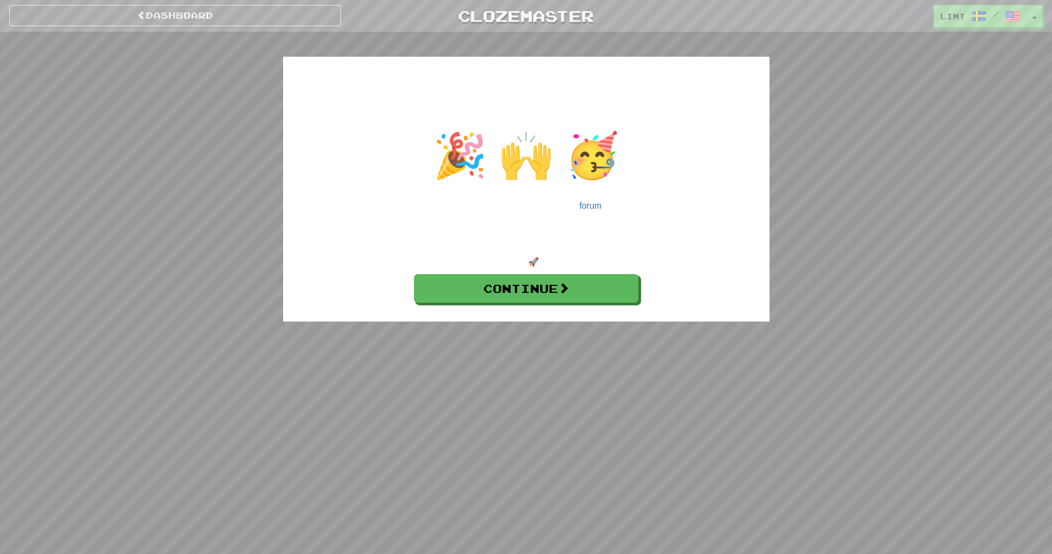 The height and width of the screenshot is (554, 1052). What do you see at coordinates (953, 16) in the screenshot?
I see `span: limt` at bounding box center [953, 16].